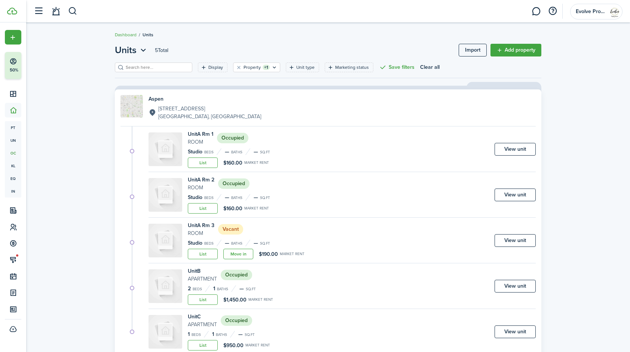 This screenshot has width=630, height=352. Describe the element at coordinates (268, 254) in the screenshot. I see `span: $190.00` at that location.